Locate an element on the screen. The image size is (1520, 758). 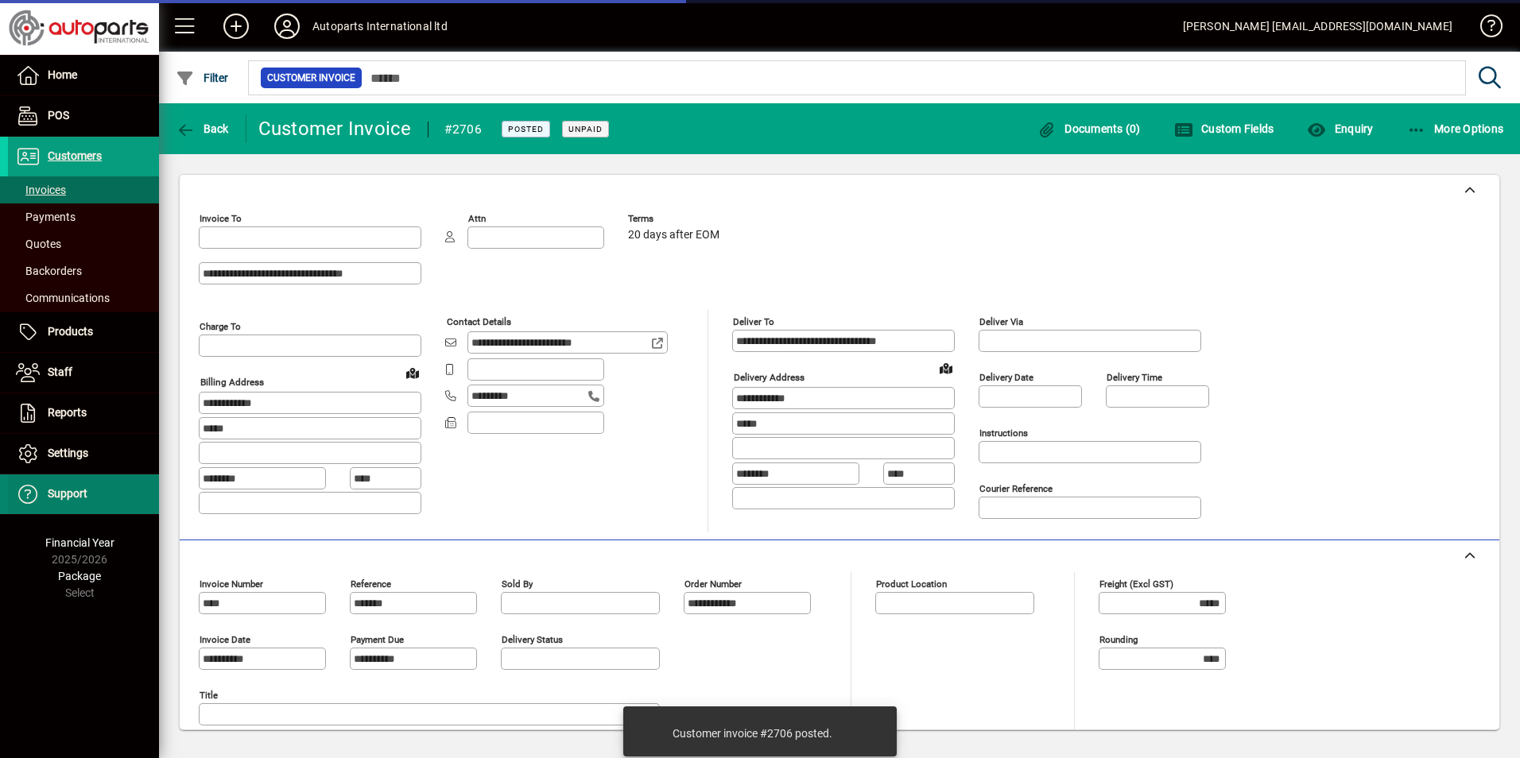
mat-label: Product location is located at coordinates (911, 584).